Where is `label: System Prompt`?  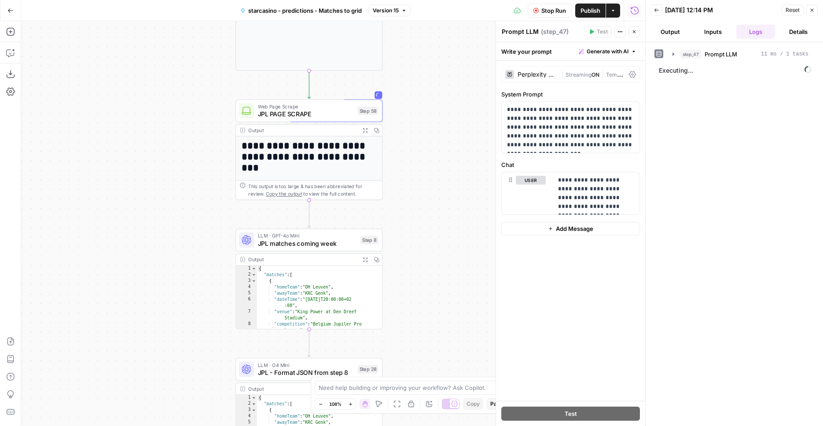 label: System Prompt is located at coordinates (570, 94).